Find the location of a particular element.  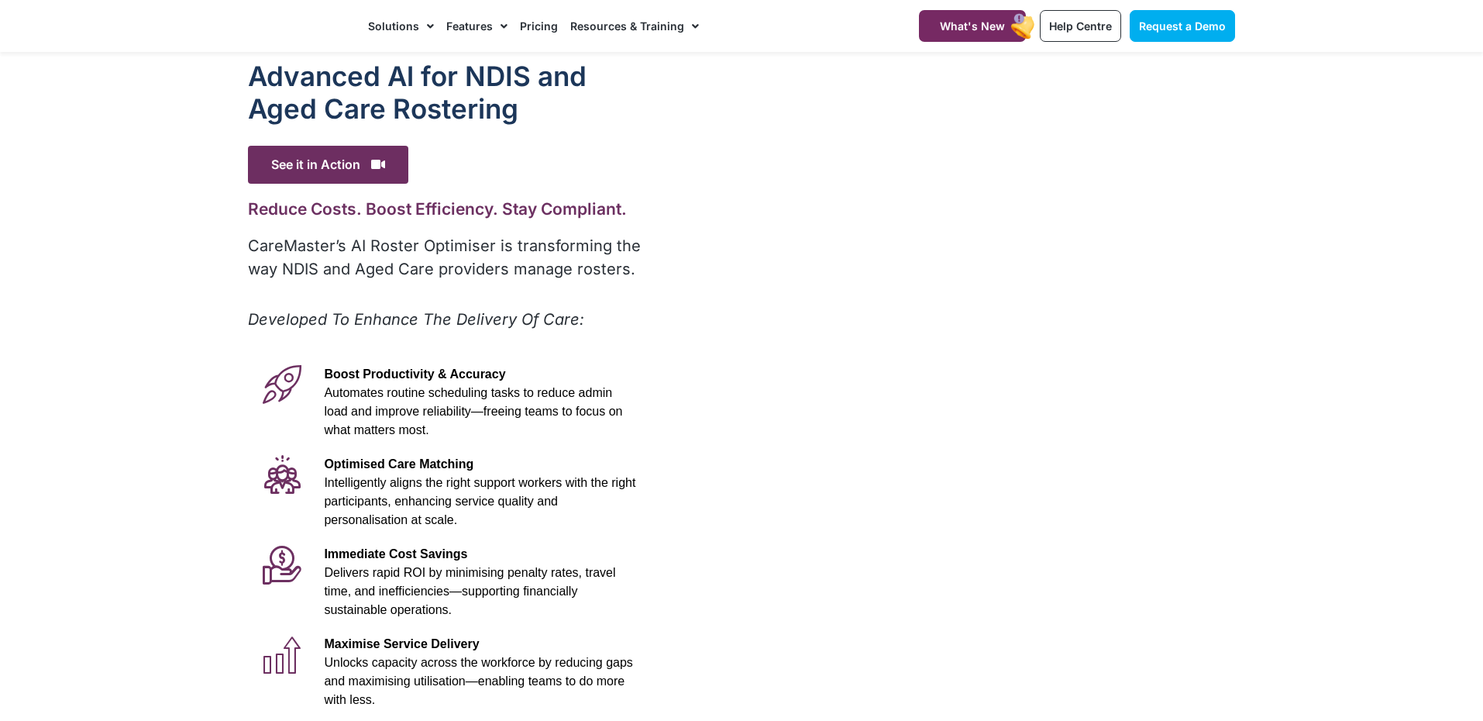

a: What's New is located at coordinates (973, 26).